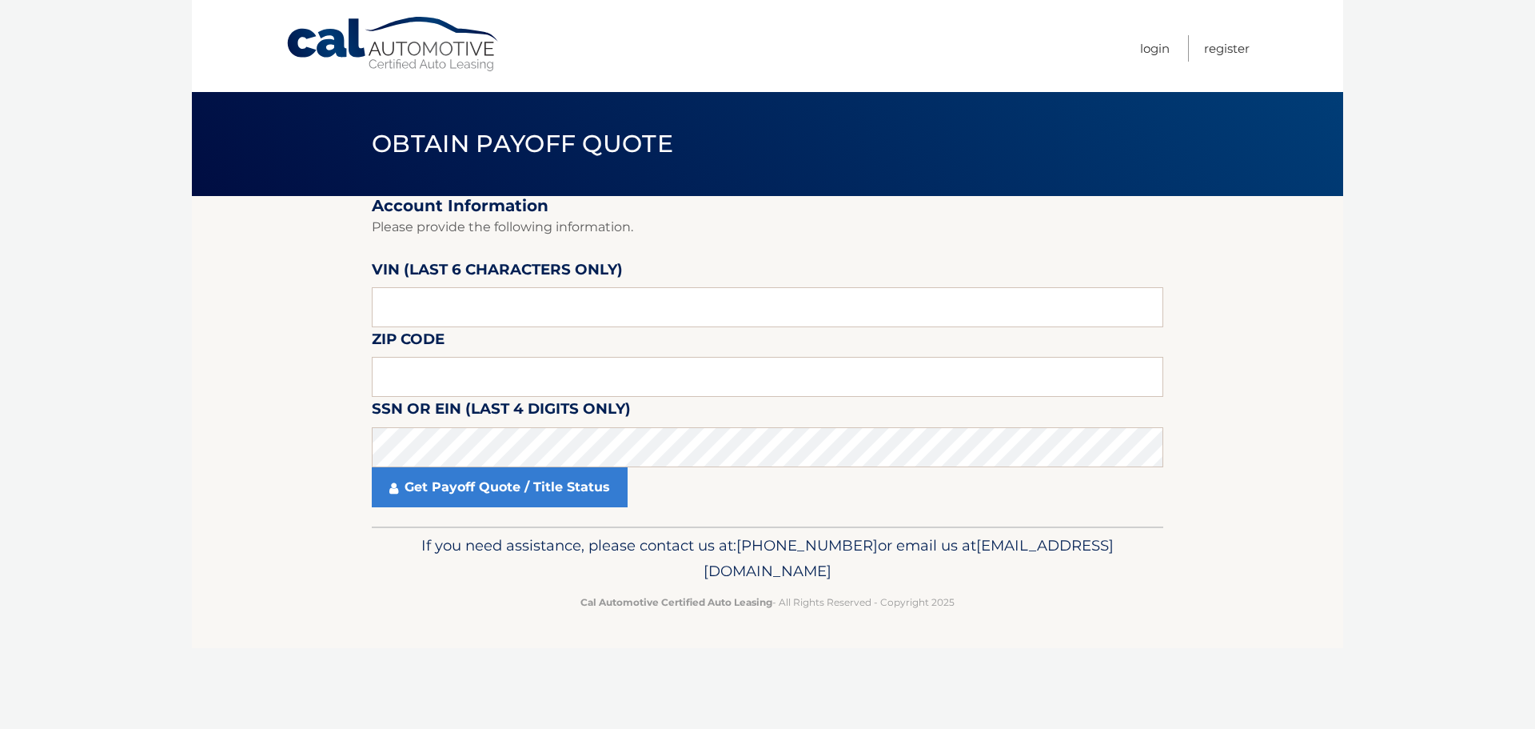  What do you see at coordinates (1155, 48) in the screenshot?
I see `a: Login` at bounding box center [1155, 48].